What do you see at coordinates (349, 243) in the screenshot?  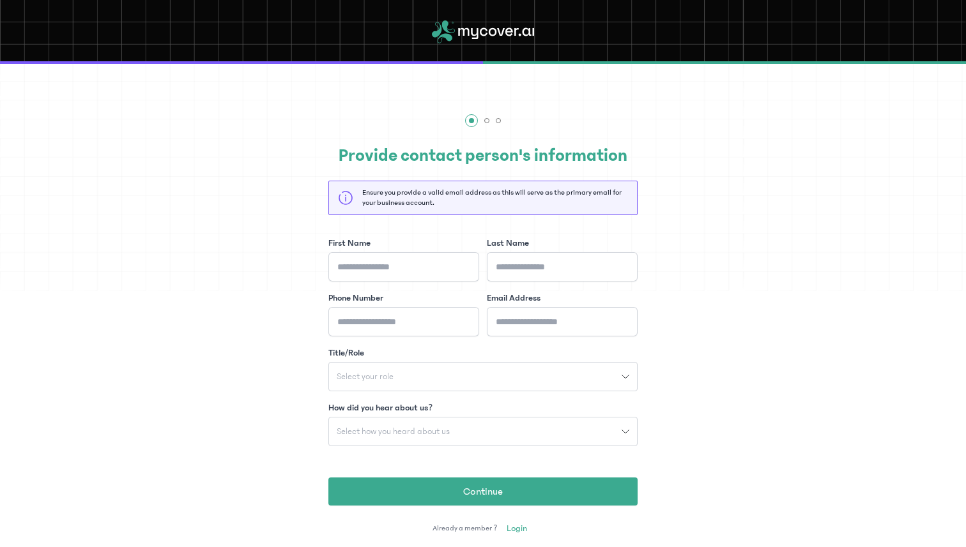 I see `label: First Name` at bounding box center [349, 243].